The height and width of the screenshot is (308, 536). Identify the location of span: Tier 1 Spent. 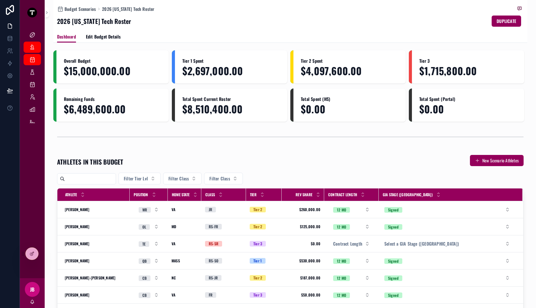
(231, 61).